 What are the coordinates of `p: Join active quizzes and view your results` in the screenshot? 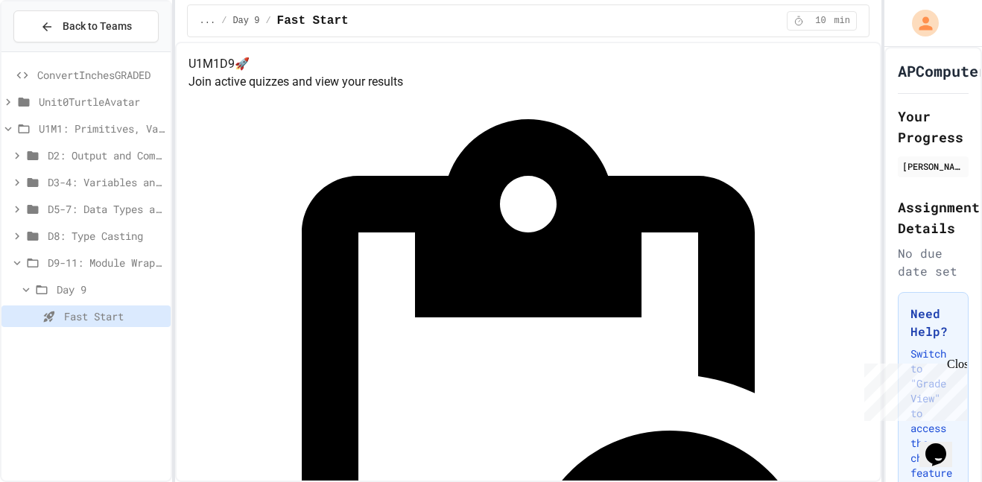 It's located at (528, 82).